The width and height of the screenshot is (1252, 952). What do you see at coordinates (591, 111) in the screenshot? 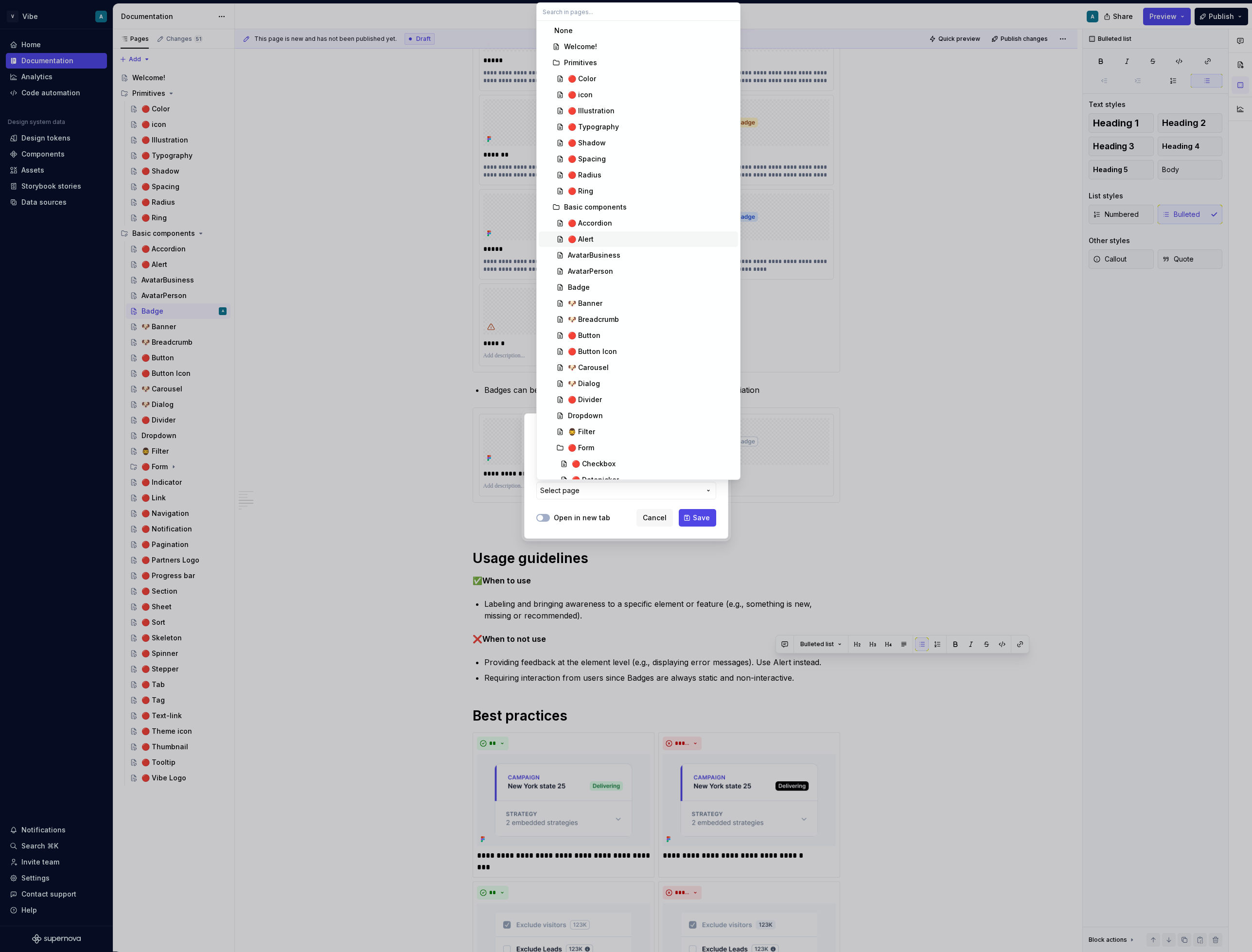
I see `div: 🔴 Illustration` at bounding box center [591, 111].